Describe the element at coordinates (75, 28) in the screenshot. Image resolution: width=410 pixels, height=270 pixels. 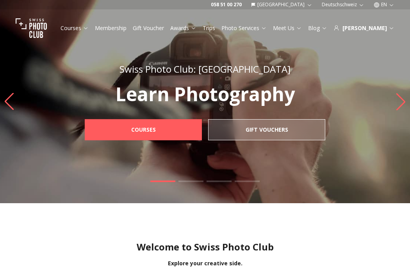
I see `button: Courses` at that location.